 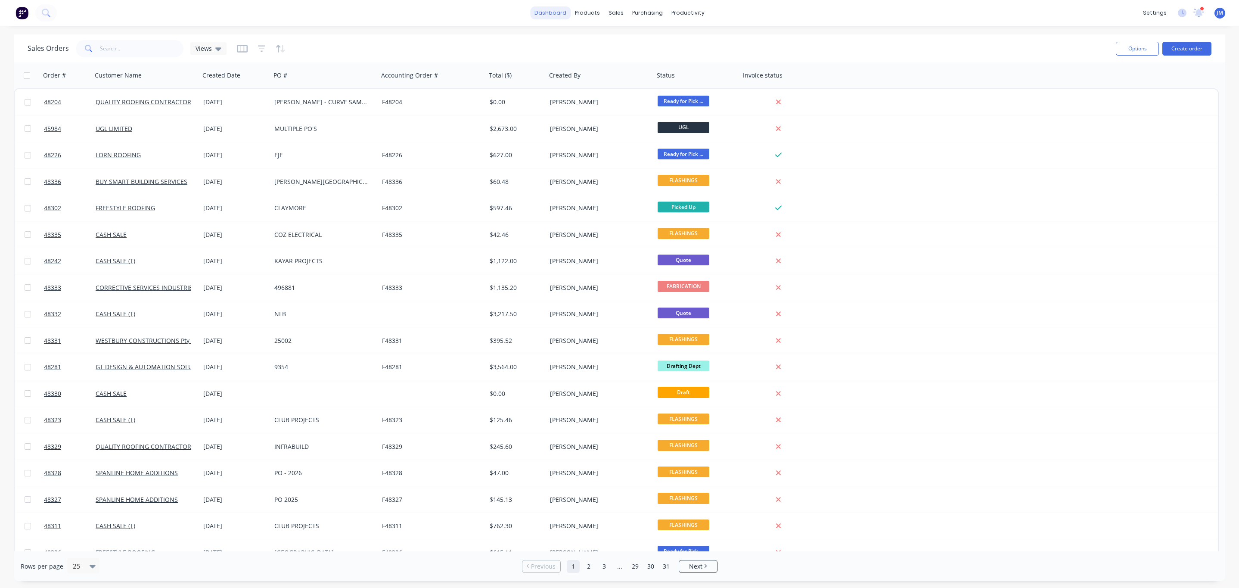 What do you see at coordinates (53, 182) in the screenshot?
I see `span: 48336` at bounding box center [53, 182].